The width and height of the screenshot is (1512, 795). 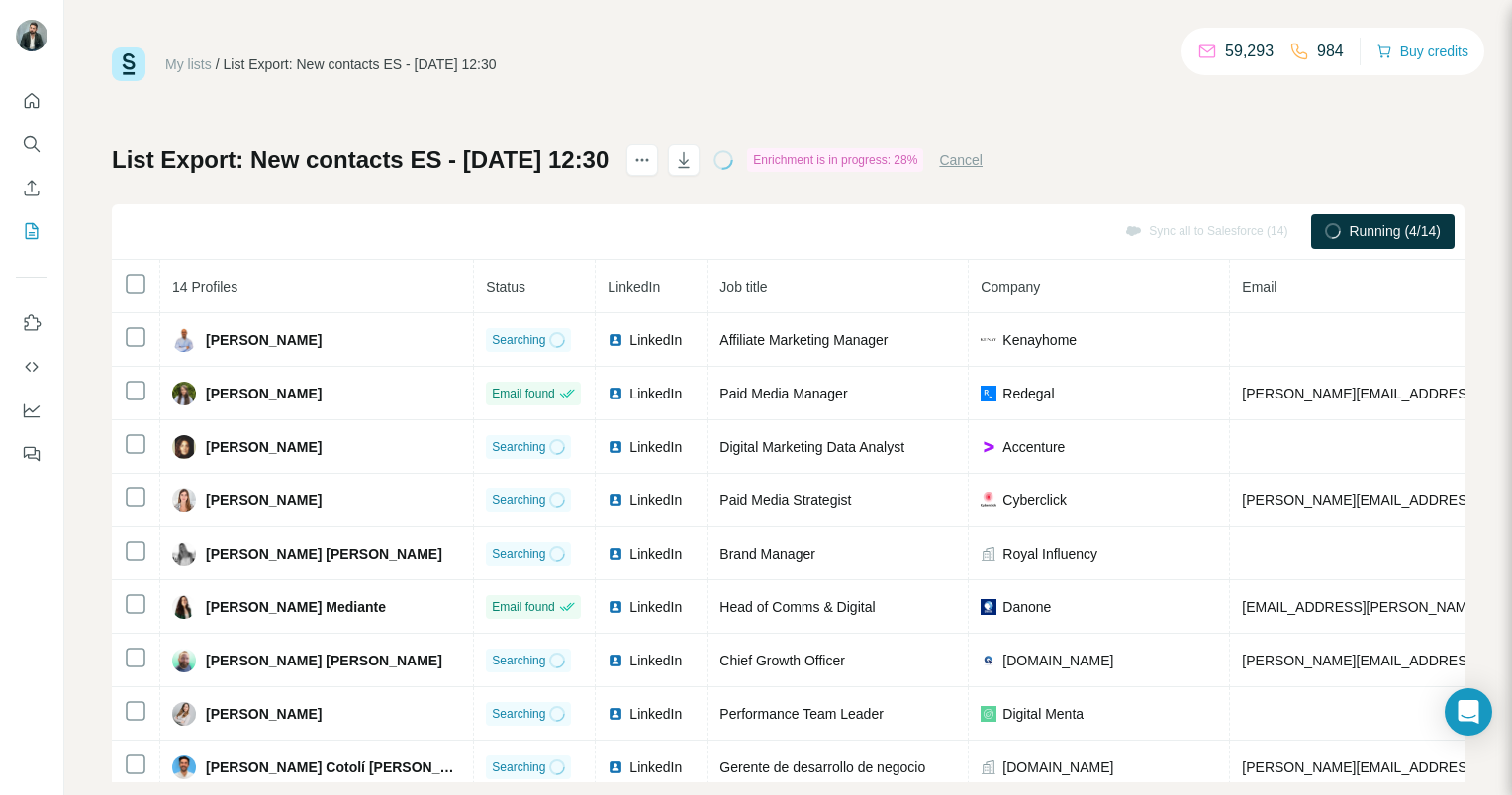 I want to click on button: actions, so click(x=642, y=160).